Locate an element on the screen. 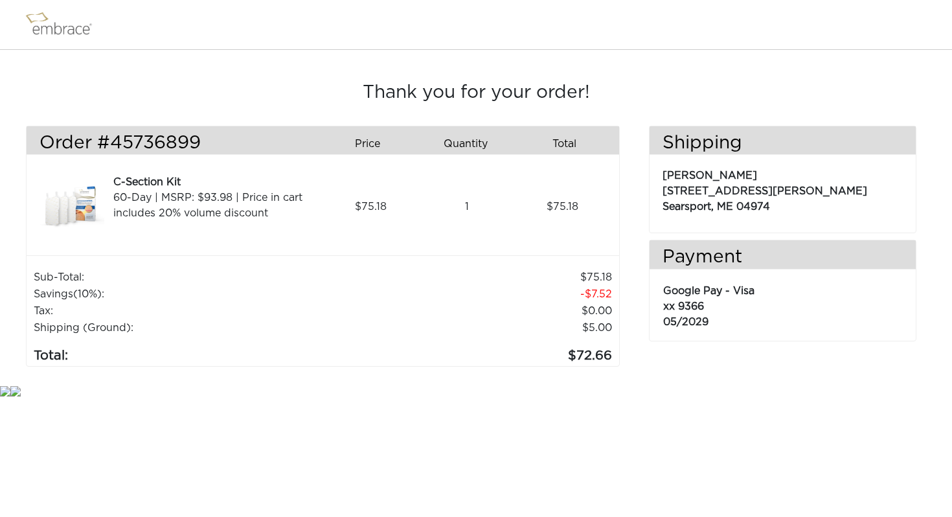  h3: Thank you for your order! is located at coordinates (476, 93).